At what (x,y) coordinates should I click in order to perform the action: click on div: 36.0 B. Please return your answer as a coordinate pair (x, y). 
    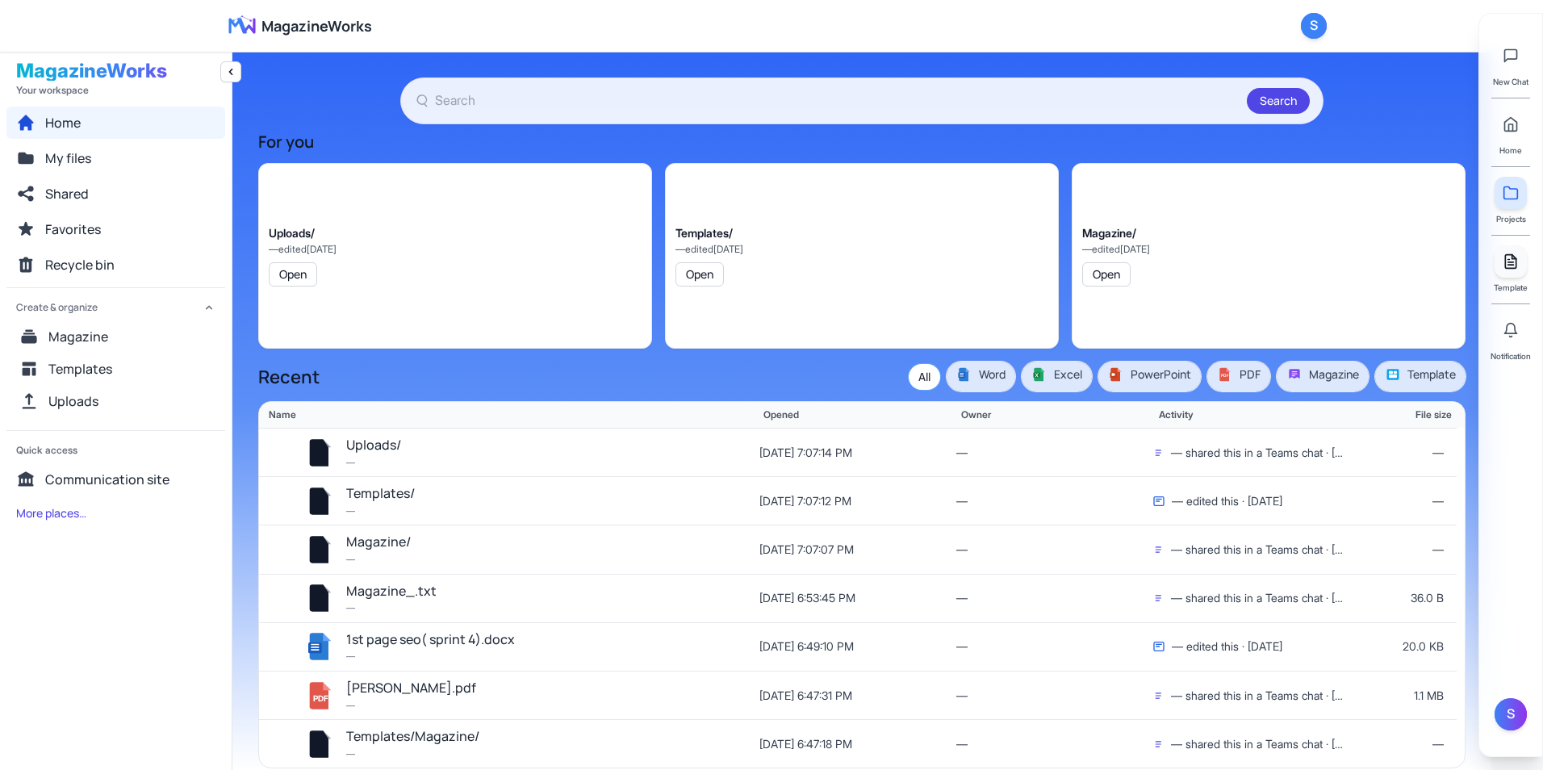
    Looking at the image, I should click on (1397, 598).